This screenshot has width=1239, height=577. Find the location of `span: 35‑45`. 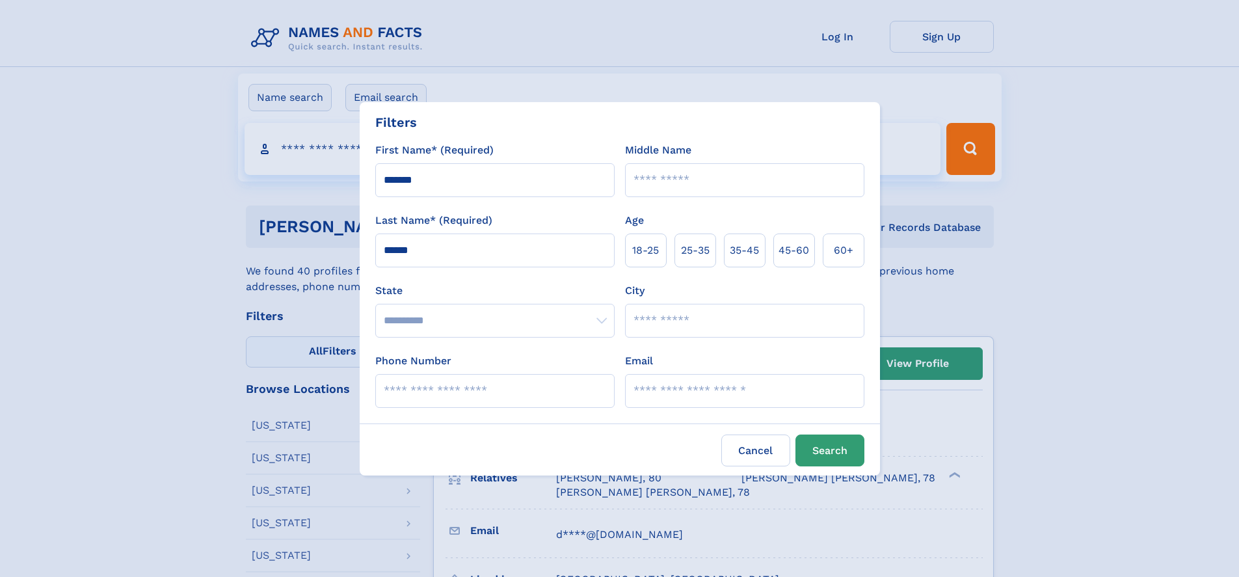

span: 35‑45 is located at coordinates (744, 250).